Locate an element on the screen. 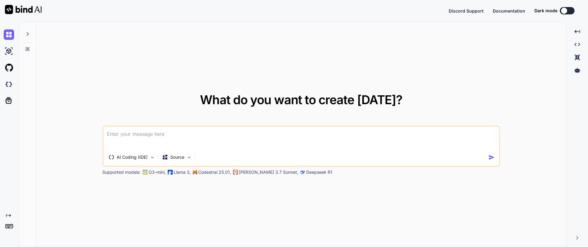  p: Codestral 25.01, is located at coordinates (214, 172).